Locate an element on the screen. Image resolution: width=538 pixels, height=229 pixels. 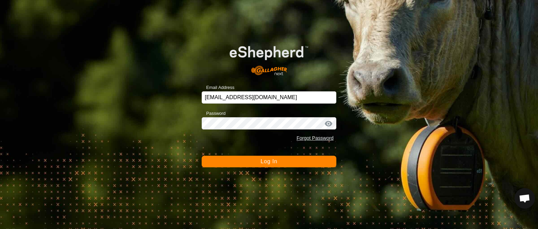
button: Log In is located at coordinates (269, 161).